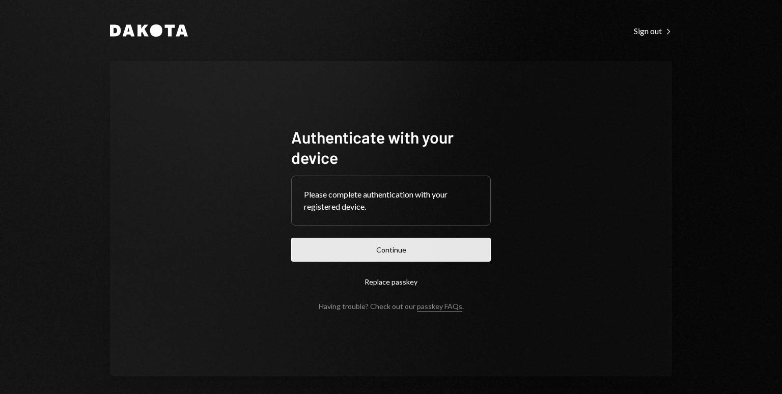 The image size is (782, 394). I want to click on div: Please complete authentication with your registered device., so click(391, 201).